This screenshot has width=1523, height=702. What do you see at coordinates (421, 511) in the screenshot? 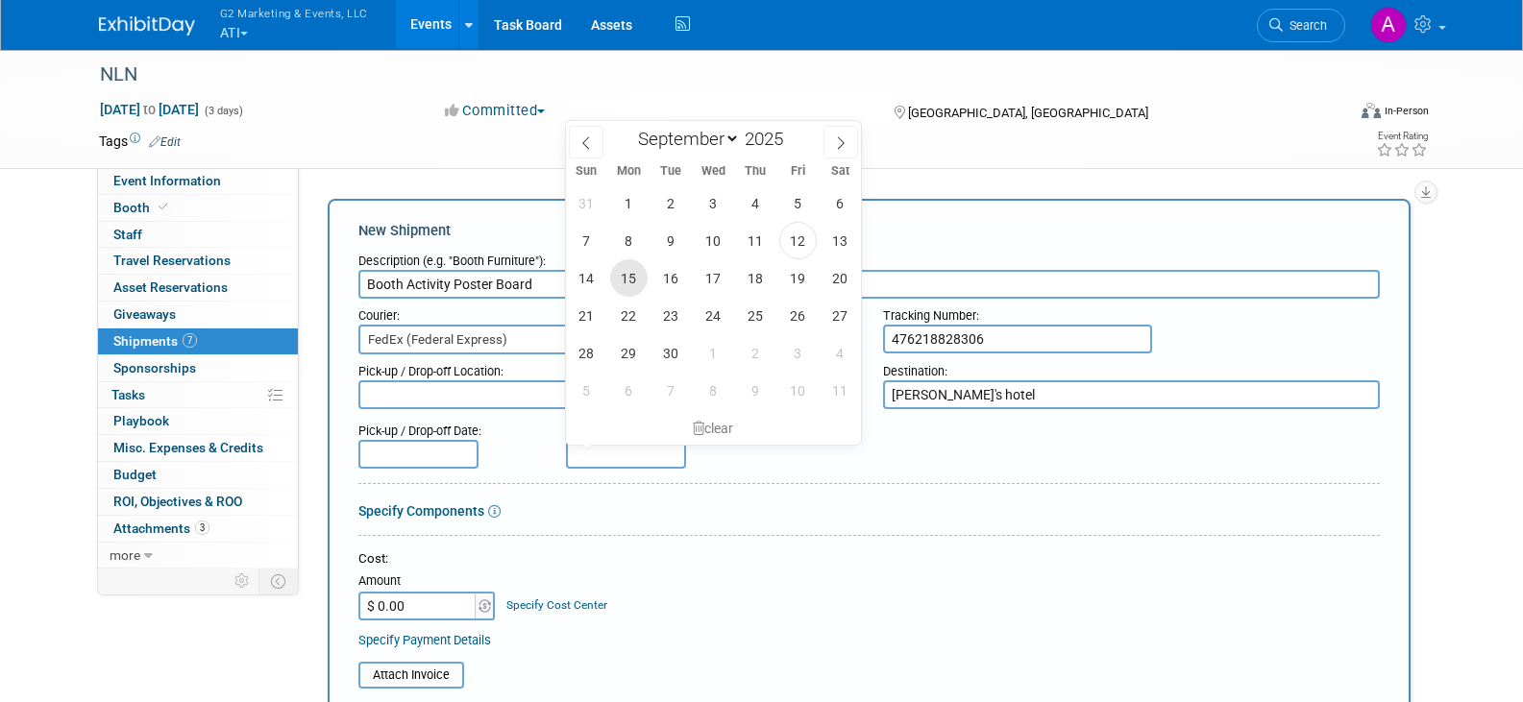
I see `a: Specify Components` at bounding box center [421, 511].